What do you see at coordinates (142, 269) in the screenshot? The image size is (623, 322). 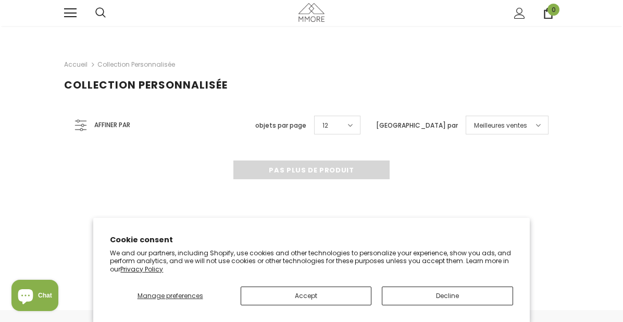 I see `a: Privacy Policy` at bounding box center [142, 269].